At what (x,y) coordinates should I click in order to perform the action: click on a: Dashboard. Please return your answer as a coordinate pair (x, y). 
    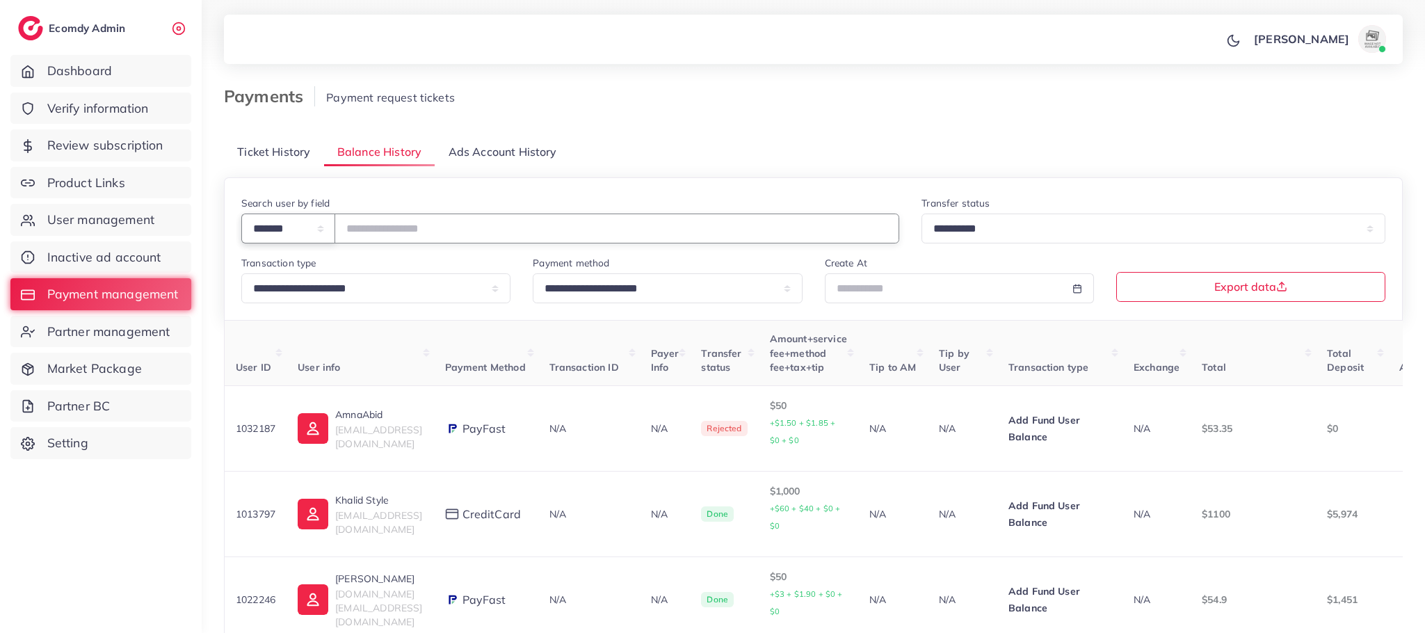
    Looking at the image, I should click on (101, 71).